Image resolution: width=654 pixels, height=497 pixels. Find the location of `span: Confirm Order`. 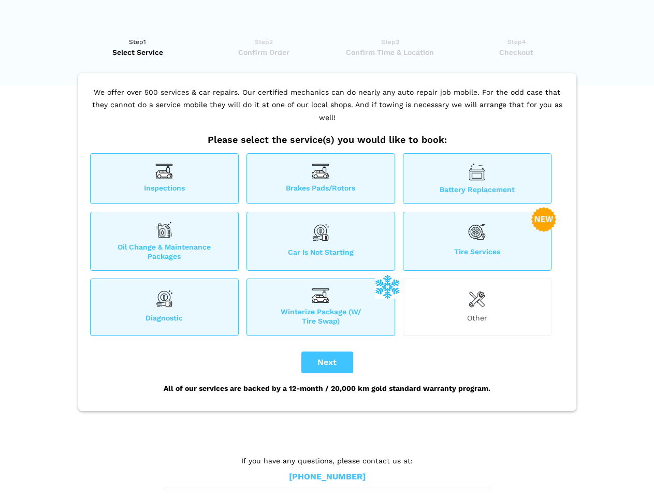

span: Confirm Order is located at coordinates (264, 52).